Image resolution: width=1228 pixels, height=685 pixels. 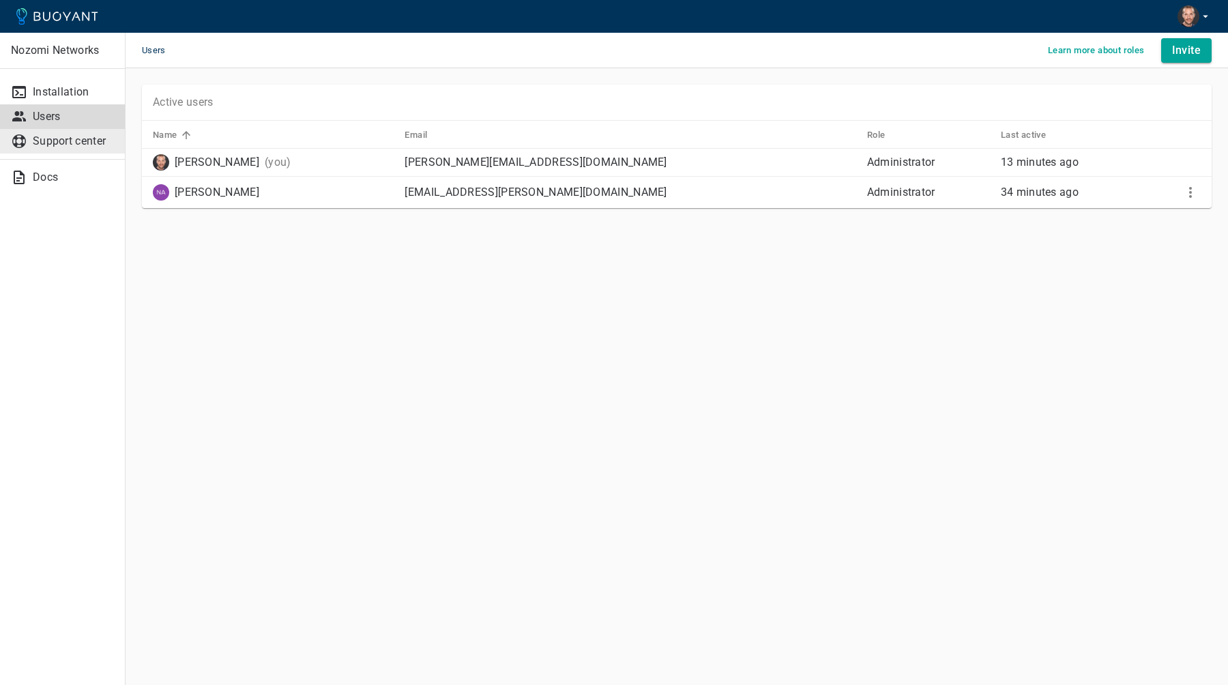 What do you see at coordinates (415, 135) in the screenshot?
I see `h5: Email` at bounding box center [415, 135].